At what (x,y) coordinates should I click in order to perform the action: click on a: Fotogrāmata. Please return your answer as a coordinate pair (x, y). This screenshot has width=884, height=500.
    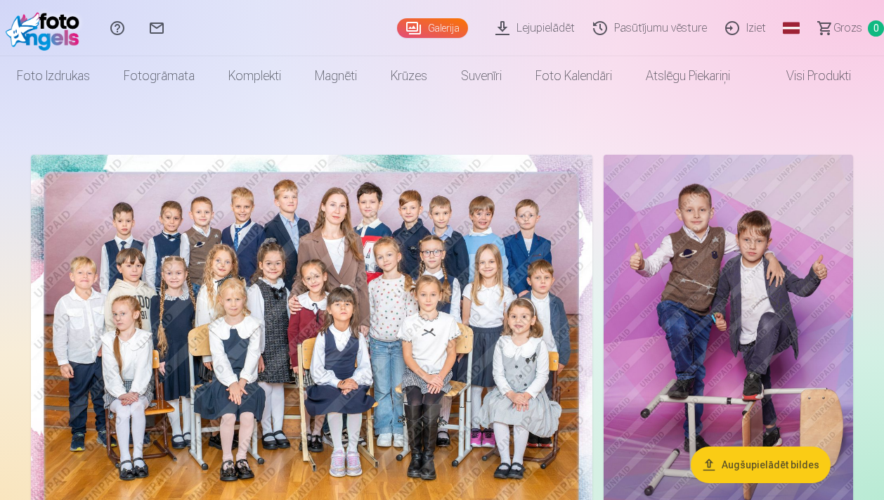
    Looking at the image, I should click on (159, 76).